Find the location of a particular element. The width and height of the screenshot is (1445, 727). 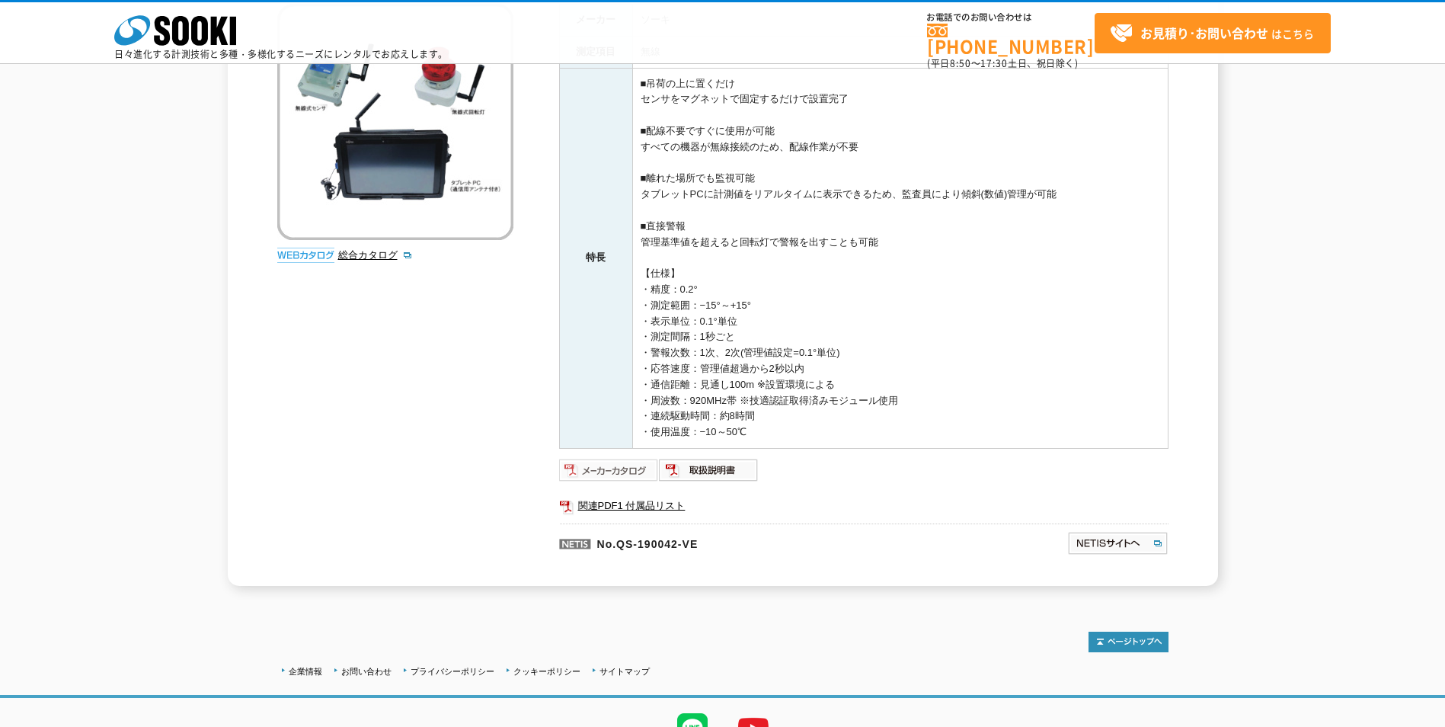

a: 取扱説明書 is located at coordinates (708, 473).